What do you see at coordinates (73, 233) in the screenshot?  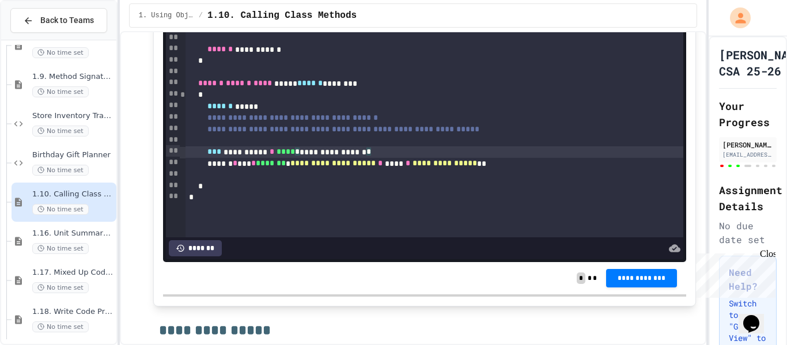 I see `span: 1.16. Unit Summary 1a (1.1-1.6)` at bounding box center [73, 233].